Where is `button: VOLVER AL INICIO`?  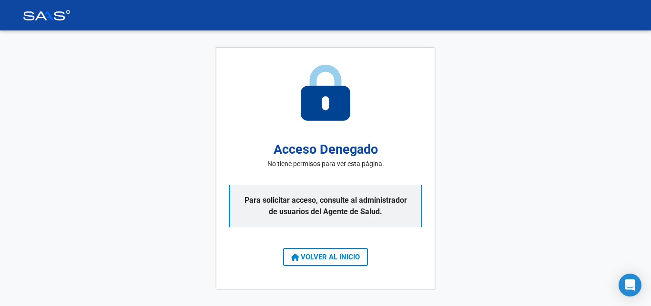
button: VOLVER AL INICIO is located at coordinates (325, 257).